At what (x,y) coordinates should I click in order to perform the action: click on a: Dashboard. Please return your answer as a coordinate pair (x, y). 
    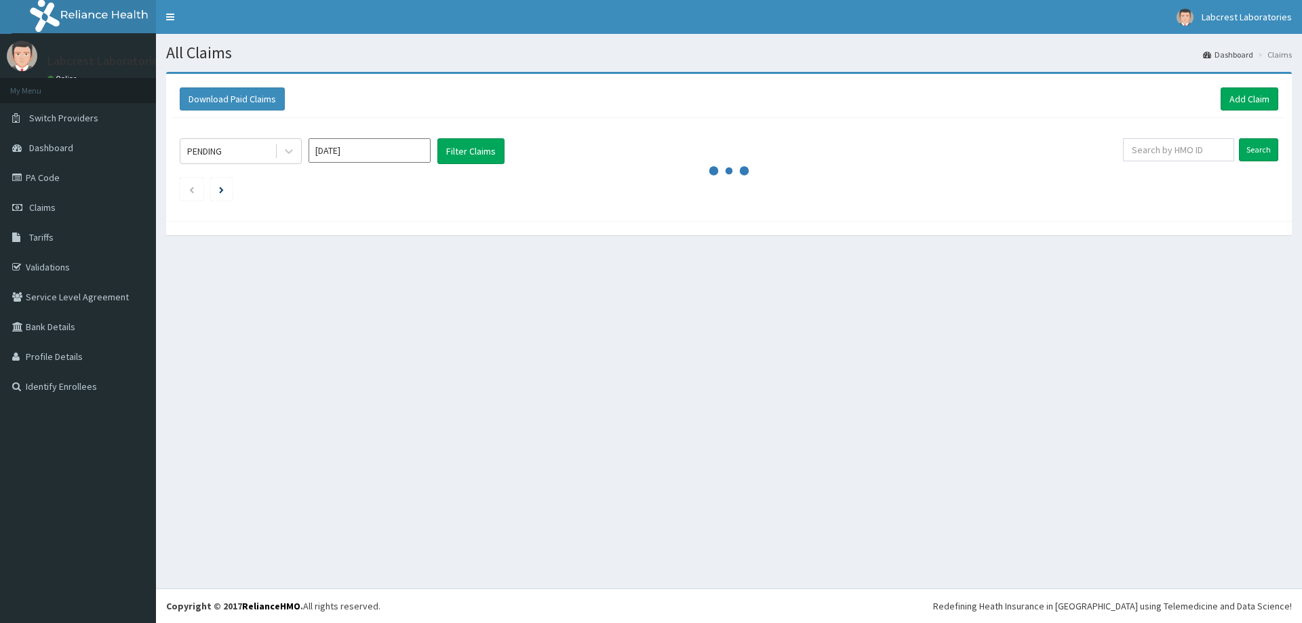
    Looking at the image, I should click on (1228, 54).